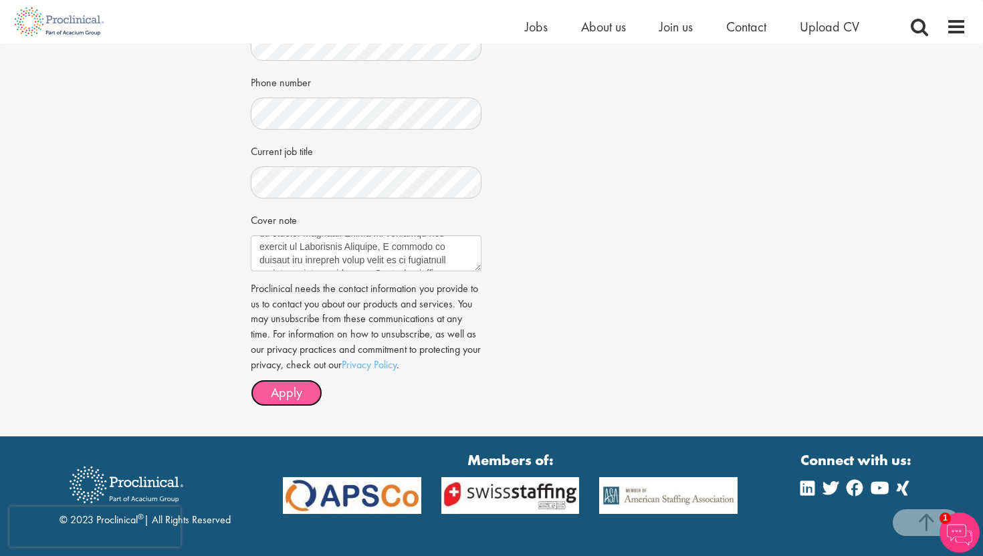 The width and height of the screenshot is (983, 556). I want to click on a: About us, so click(603, 27).